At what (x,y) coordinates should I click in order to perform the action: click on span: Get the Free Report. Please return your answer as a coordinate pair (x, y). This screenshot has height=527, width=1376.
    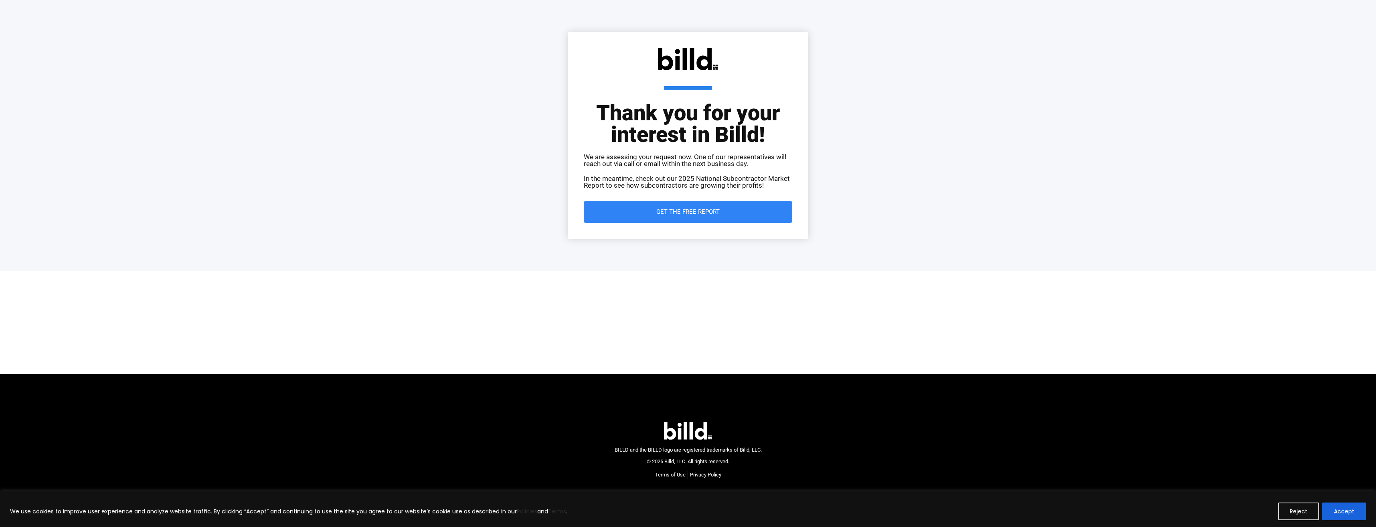
    Looking at the image, I should click on (688, 212).